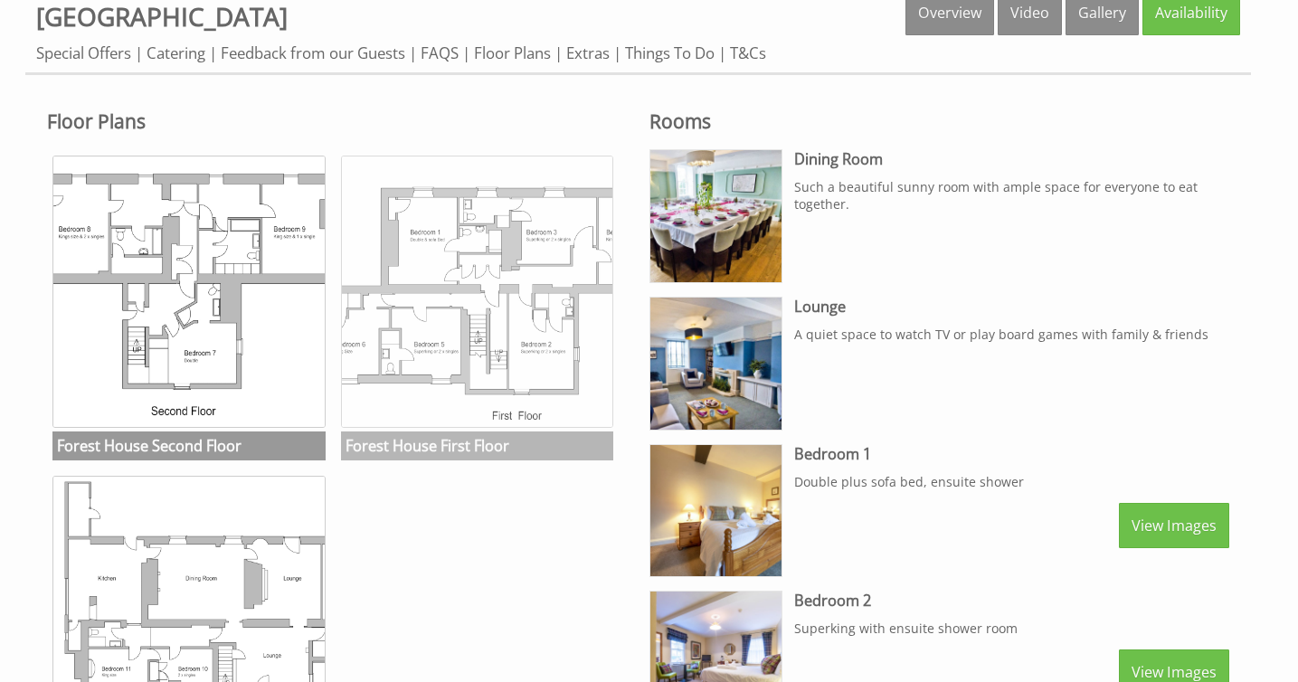 The image size is (1298, 682). What do you see at coordinates (189, 292) in the screenshot?
I see `img: Forest House Second Floor` at bounding box center [189, 292].